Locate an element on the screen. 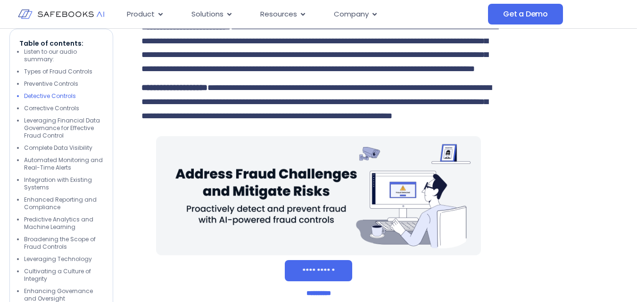 The height and width of the screenshot is (302, 637). div: Menu Toggle is located at coordinates (303, 14).